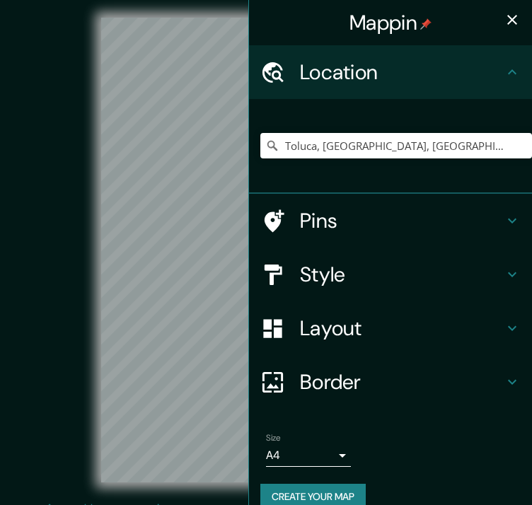  What do you see at coordinates (402, 72) in the screenshot?
I see `h4: Location` at bounding box center [402, 72].